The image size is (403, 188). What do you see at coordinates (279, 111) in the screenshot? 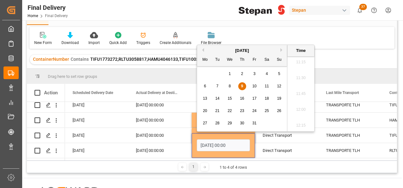
I see `div: Choose Sunday, October 26th, 2025` at bounding box center [279, 111].